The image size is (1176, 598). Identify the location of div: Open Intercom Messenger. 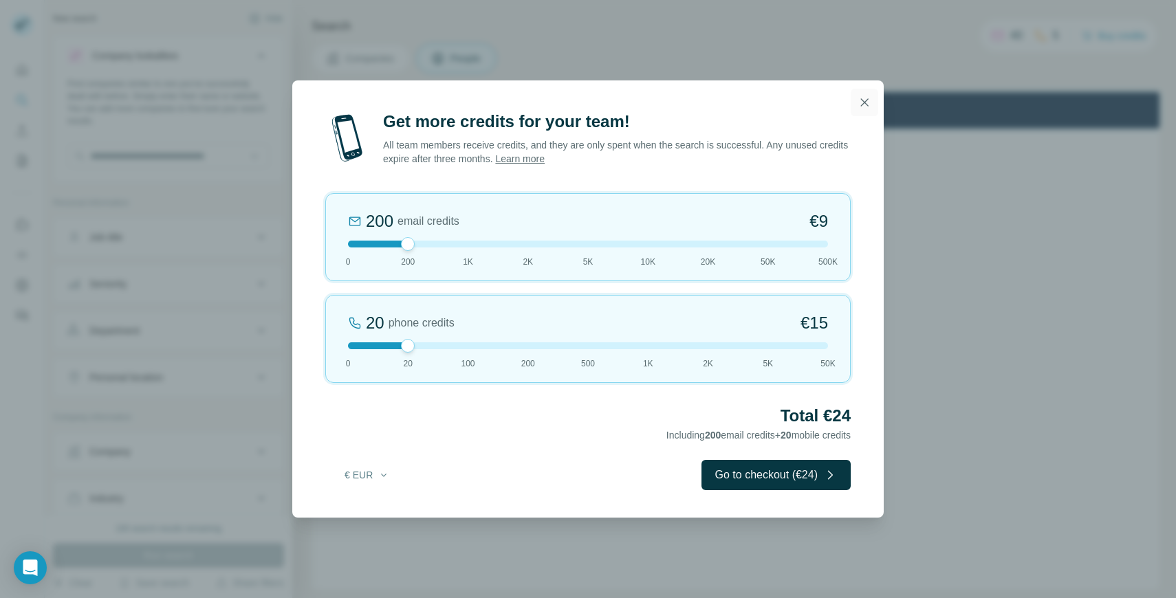
(30, 568).